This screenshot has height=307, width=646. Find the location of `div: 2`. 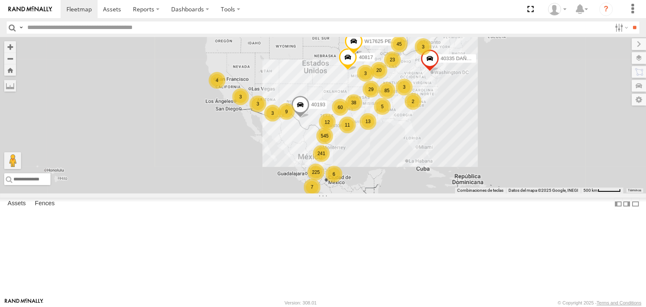

div: 2 is located at coordinates (413, 101).